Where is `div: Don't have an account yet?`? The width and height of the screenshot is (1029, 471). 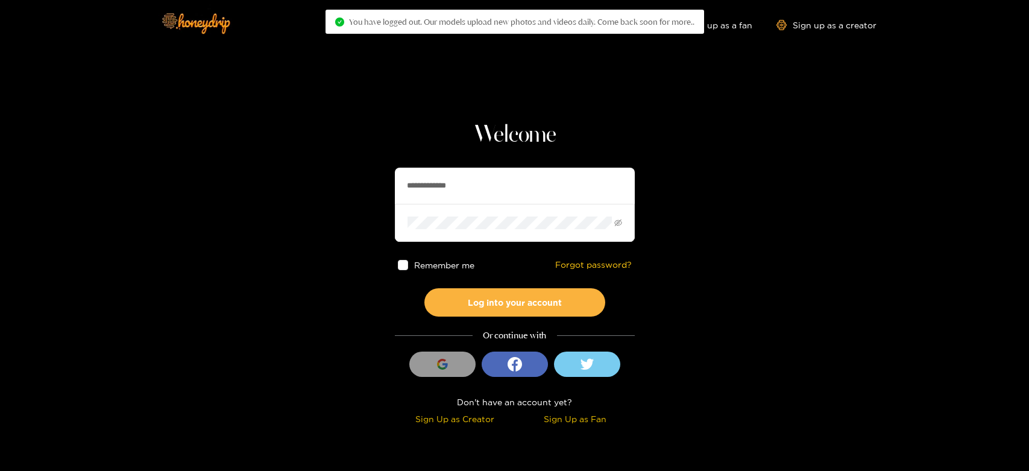
div: Don't have an account yet? is located at coordinates (515, 401).